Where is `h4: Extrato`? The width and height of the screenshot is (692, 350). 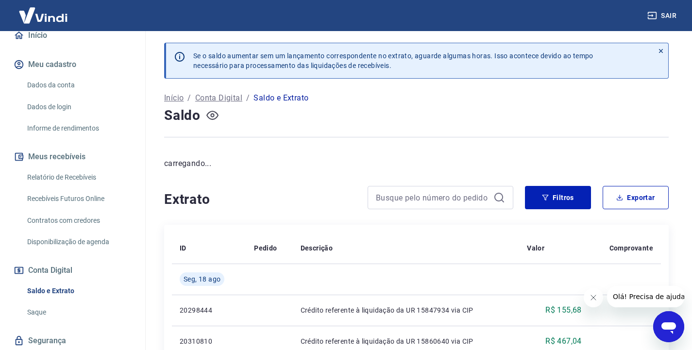
h4: Extrato is located at coordinates (260, 199).